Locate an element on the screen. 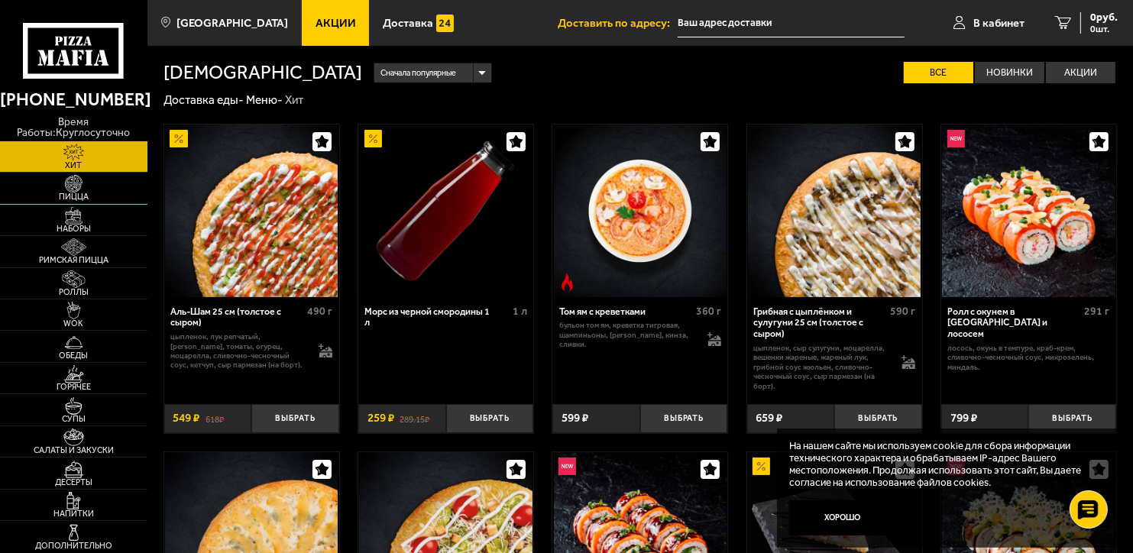  span: Доставить по адресу: is located at coordinates (617, 23).